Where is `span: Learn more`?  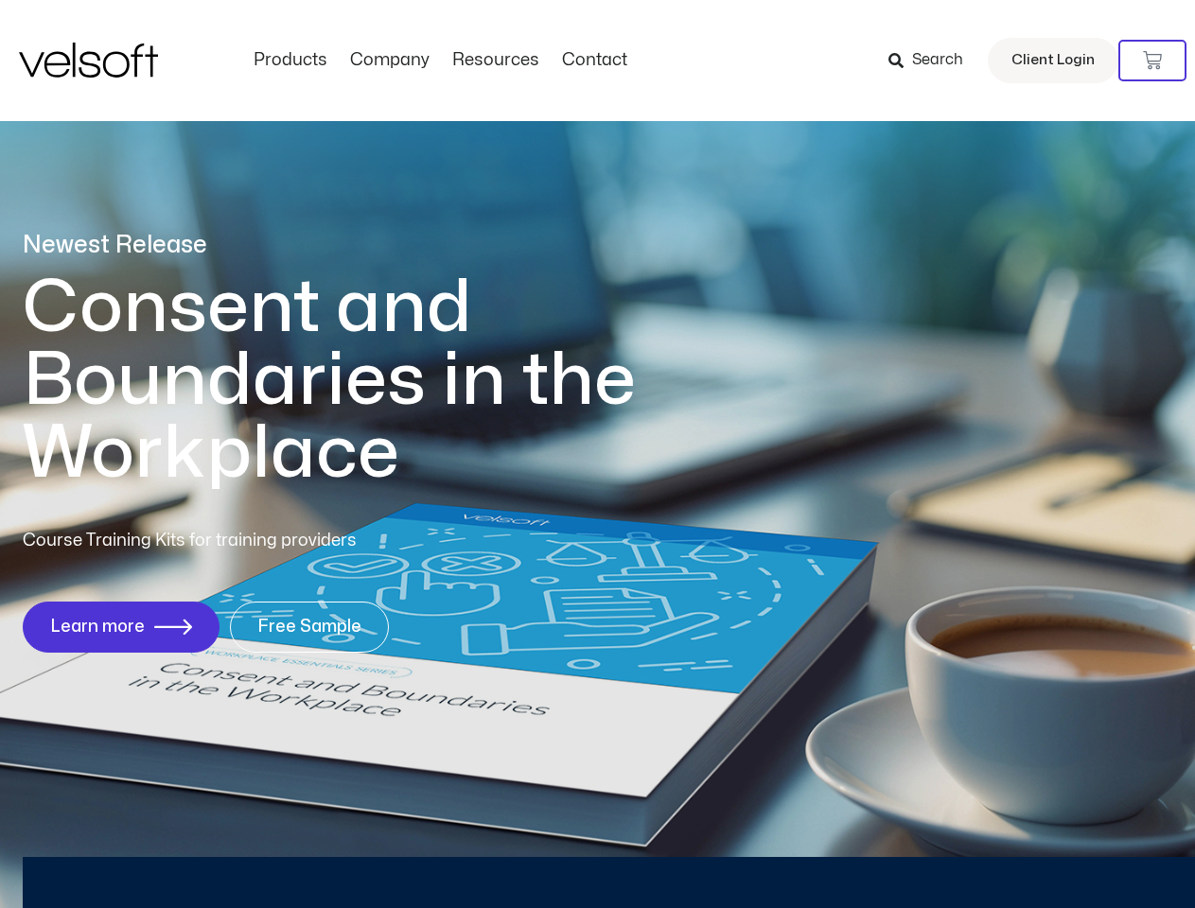
span: Learn more is located at coordinates (97, 627).